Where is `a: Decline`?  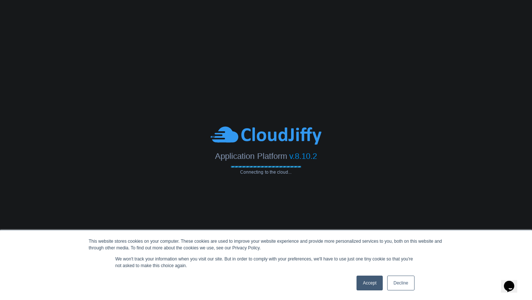 a: Decline is located at coordinates (400, 283).